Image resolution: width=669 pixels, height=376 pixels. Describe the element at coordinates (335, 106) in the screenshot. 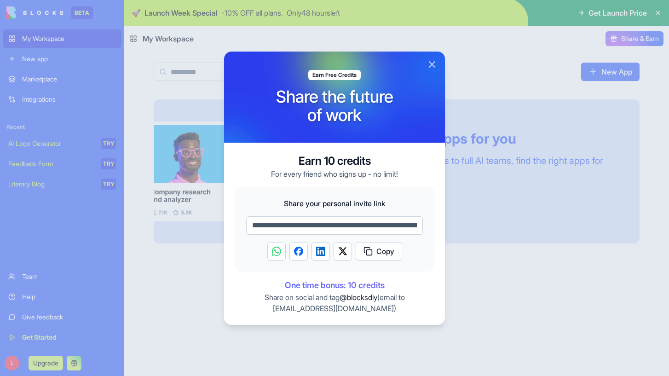

I see `h1: Share the future of work` at that location.